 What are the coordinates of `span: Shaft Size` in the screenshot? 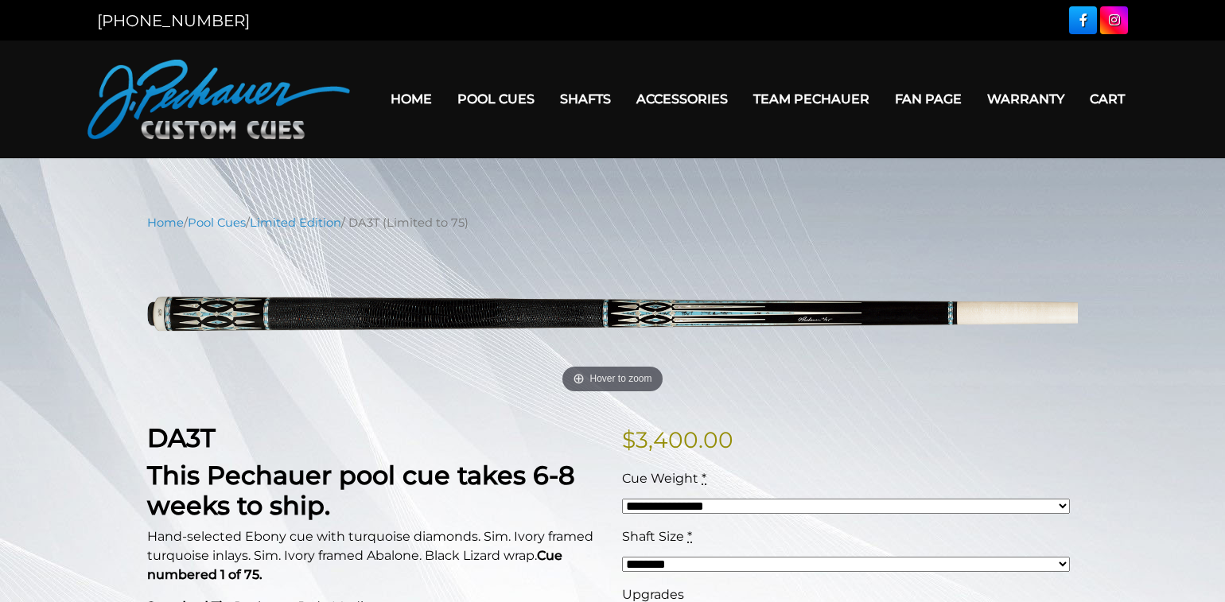 It's located at (653, 536).